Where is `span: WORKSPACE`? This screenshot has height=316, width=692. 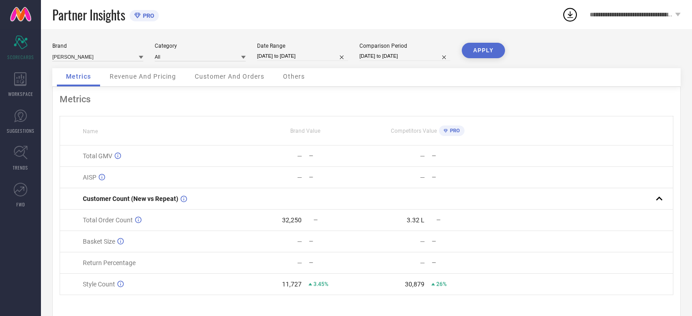 span: WORKSPACE is located at coordinates (20, 94).